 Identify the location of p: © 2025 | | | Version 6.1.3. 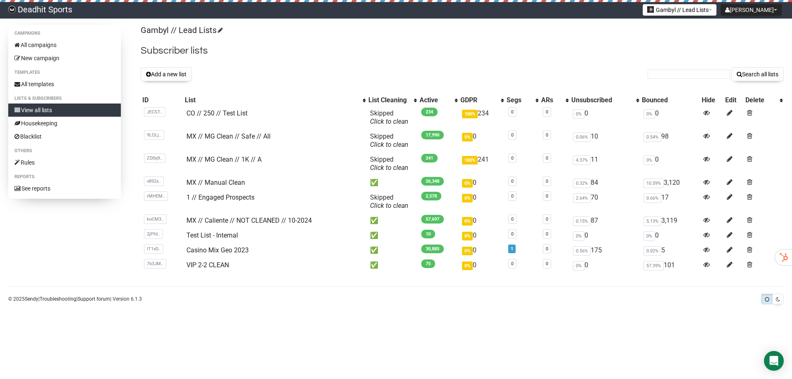
(75, 299).